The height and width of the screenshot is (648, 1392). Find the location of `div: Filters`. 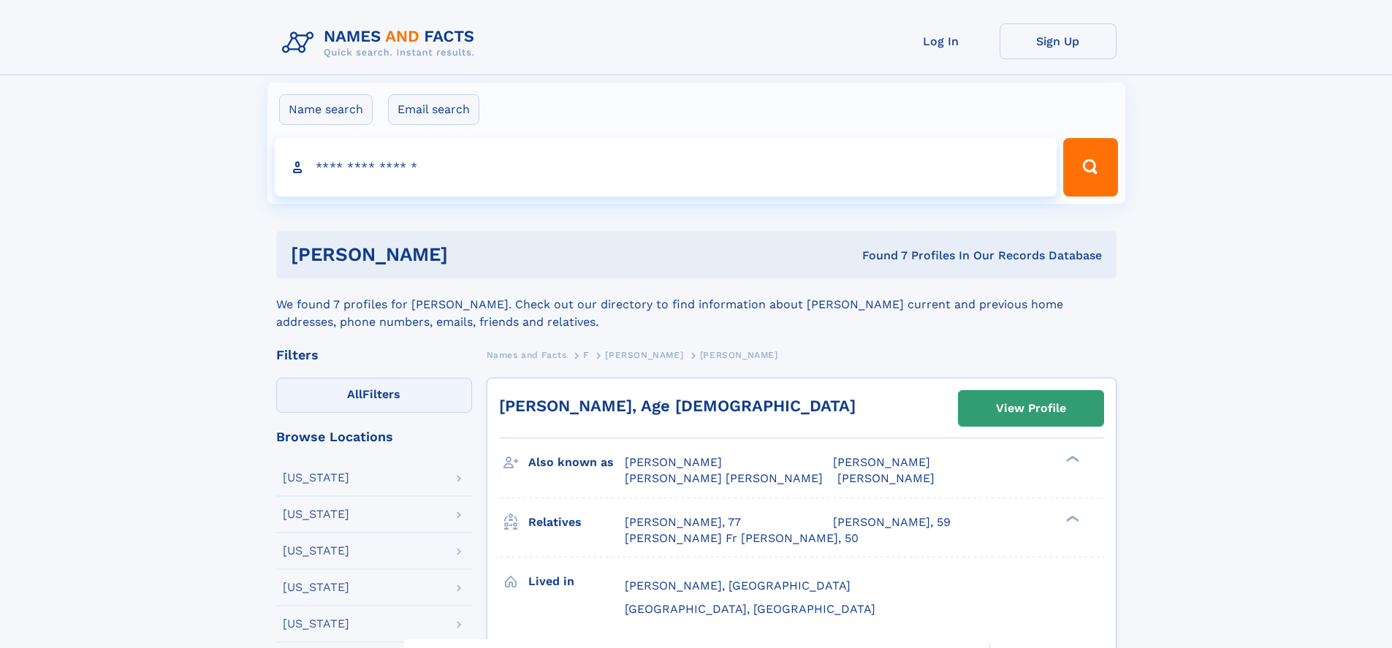

div: Filters is located at coordinates (374, 355).